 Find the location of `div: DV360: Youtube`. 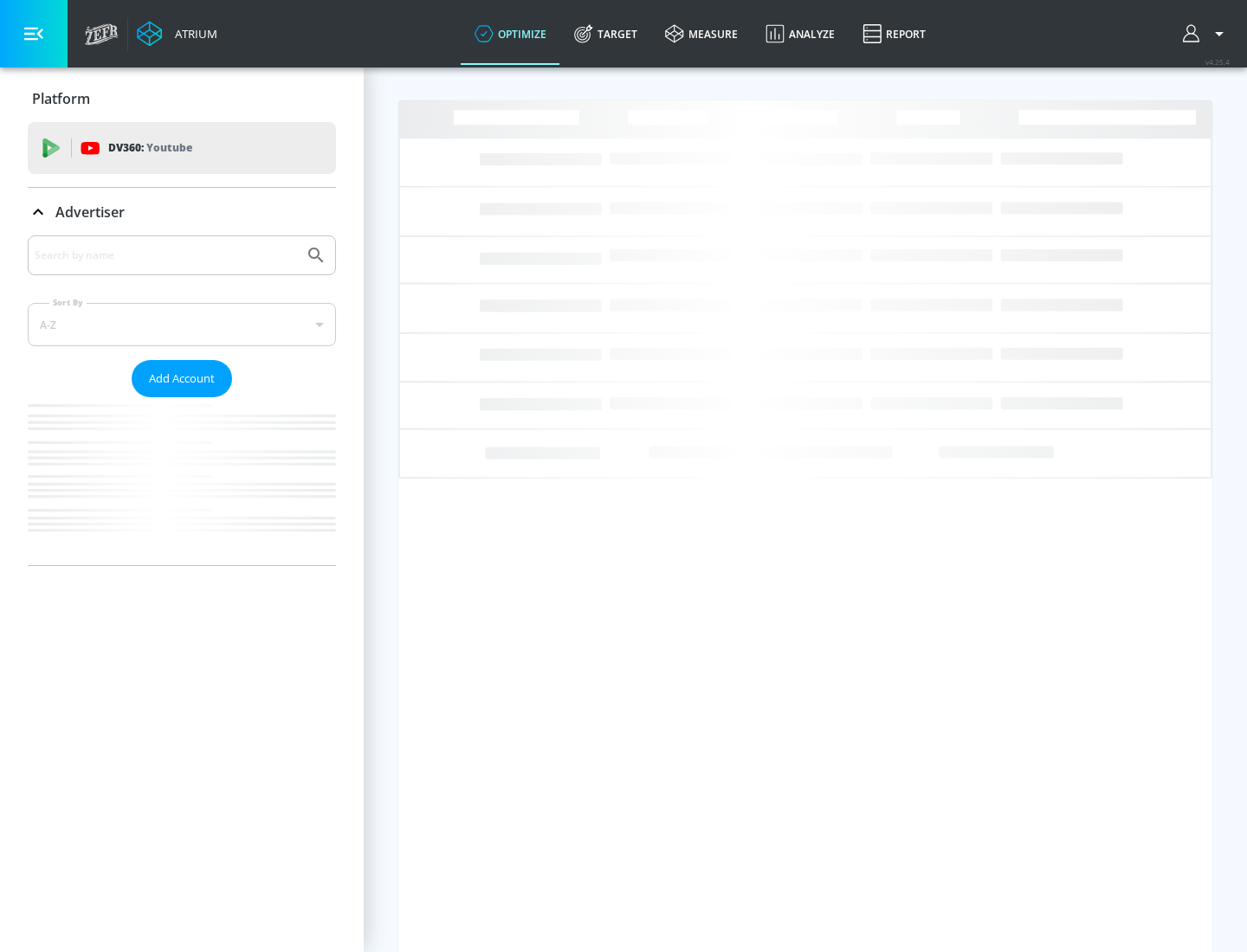

div: DV360: Youtube is located at coordinates (182, 148).